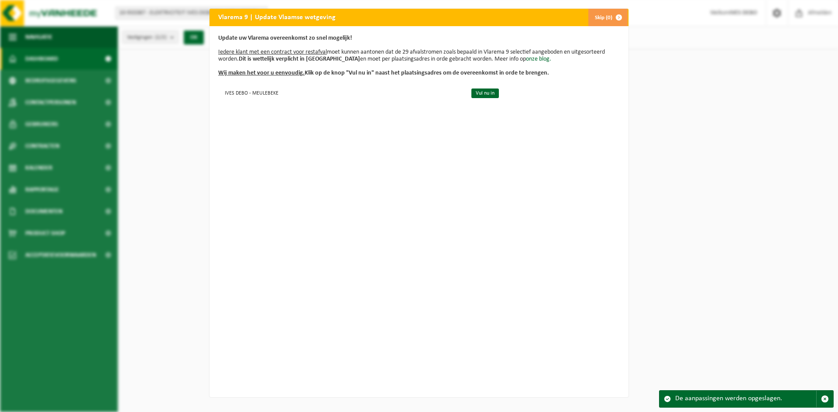  Describe the element at coordinates (384, 73) in the screenshot. I see `b: Klik op de knop "Vul nu in" naast het plaatsingsadres om de overeenkomst in orde te brengen.` at that location.